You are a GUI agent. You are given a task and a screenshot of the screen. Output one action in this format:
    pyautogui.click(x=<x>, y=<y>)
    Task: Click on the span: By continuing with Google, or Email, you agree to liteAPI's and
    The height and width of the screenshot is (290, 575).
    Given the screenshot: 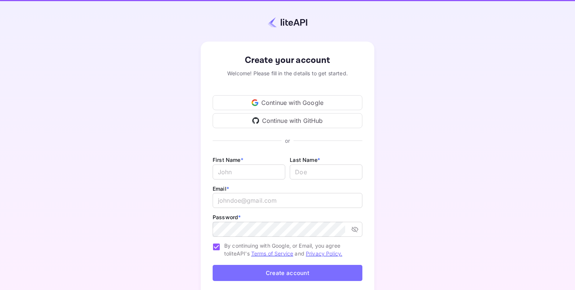 What is the action you would take?
    pyautogui.click(x=290, y=249)
    